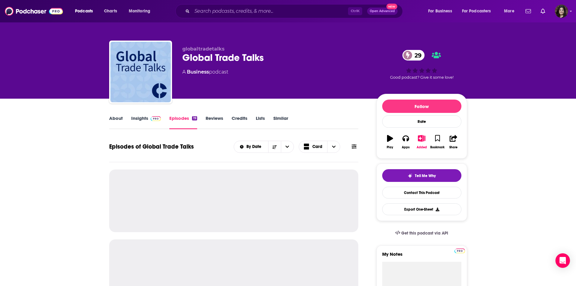 This screenshot has height=286, width=576. I want to click on button: Apps, so click(406, 142).